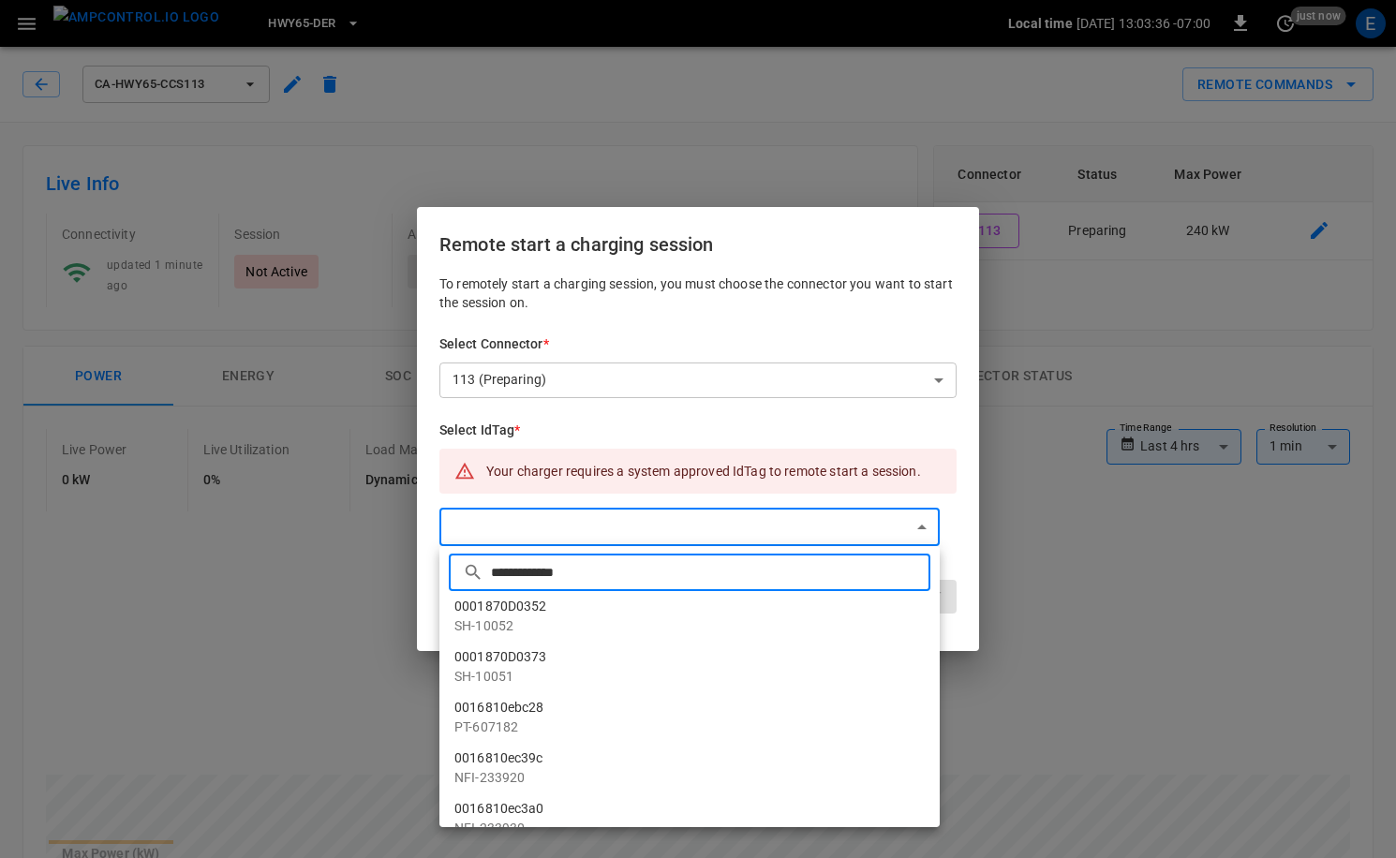 The width and height of the screenshot is (1396, 858). What do you see at coordinates (690, 727) in the screenshot?
I see `p: PT-607182` at bounding box center [690, 727].